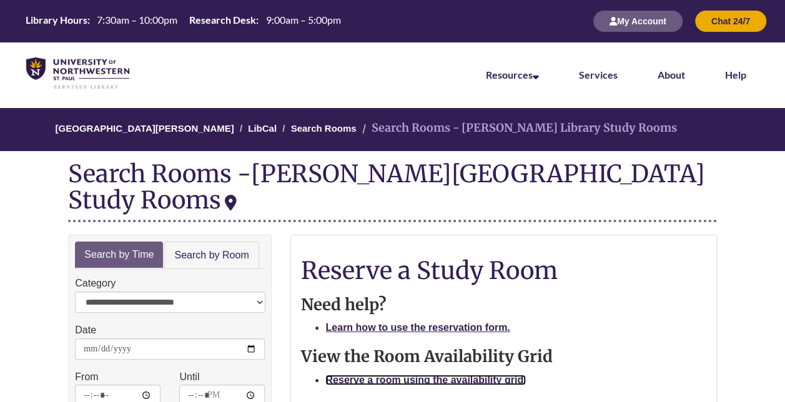 The height and width of the screenshot is (402, 785). Describe the element at coordinates (56, 20) in the screenshot. I see `th: Library Hours:` at that location.